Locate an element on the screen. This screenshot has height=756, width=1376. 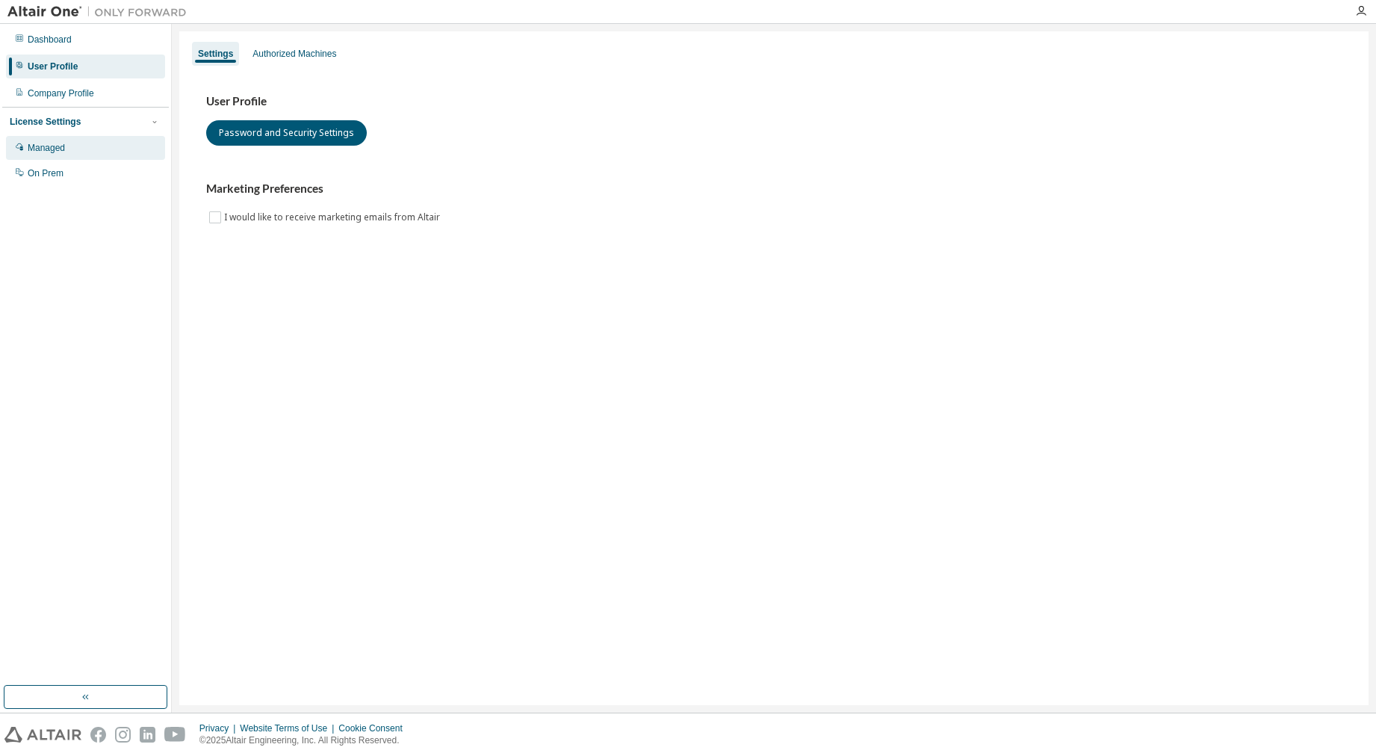
img: linkedin.svg is located at coordinates (147, 734).